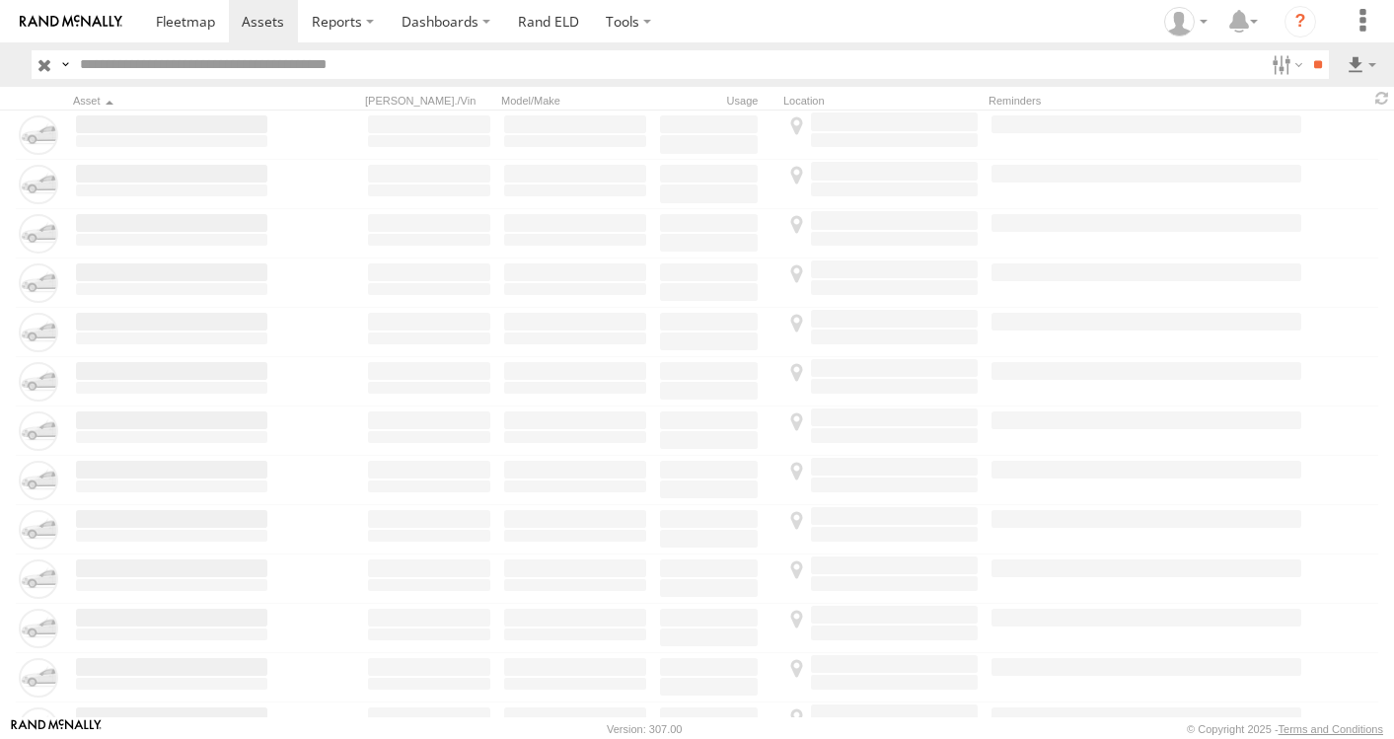  Describe the element at coordinates (71, 22) in the screenshot. I see `img: rand-logo.svg` at that location.